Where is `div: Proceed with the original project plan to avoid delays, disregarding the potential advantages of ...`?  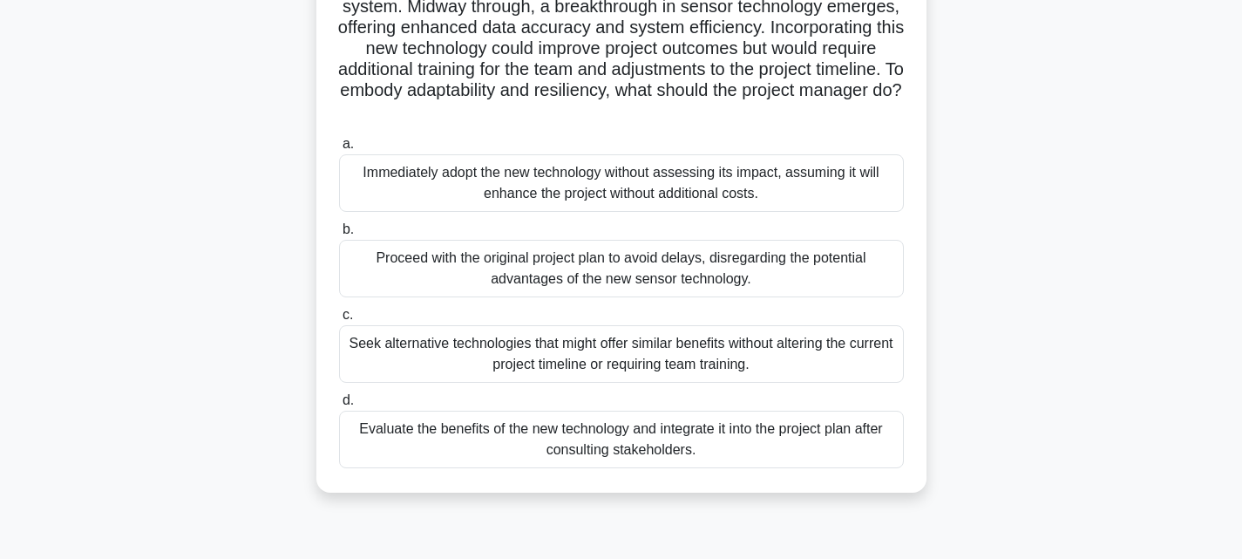 div: Proceed with the original project plan to avoid delays, disregarding the potential advantages of ... is located at coordinates (621, 268).